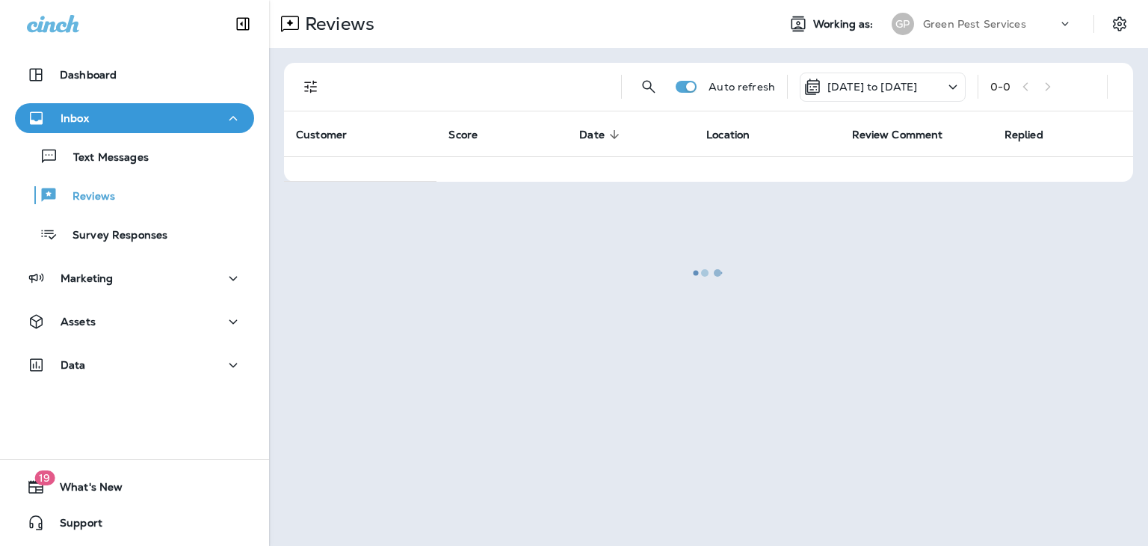  Describe the element at coordinates (73, 365) in the screenshot. I see `p: Data` at that location.